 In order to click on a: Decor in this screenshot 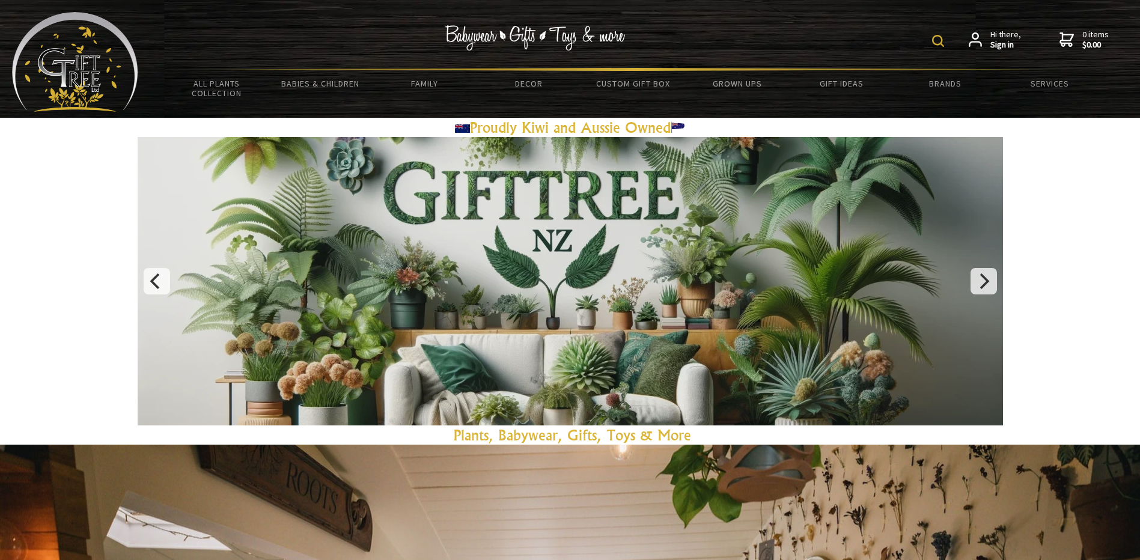, I will do `click(528, 84)`.